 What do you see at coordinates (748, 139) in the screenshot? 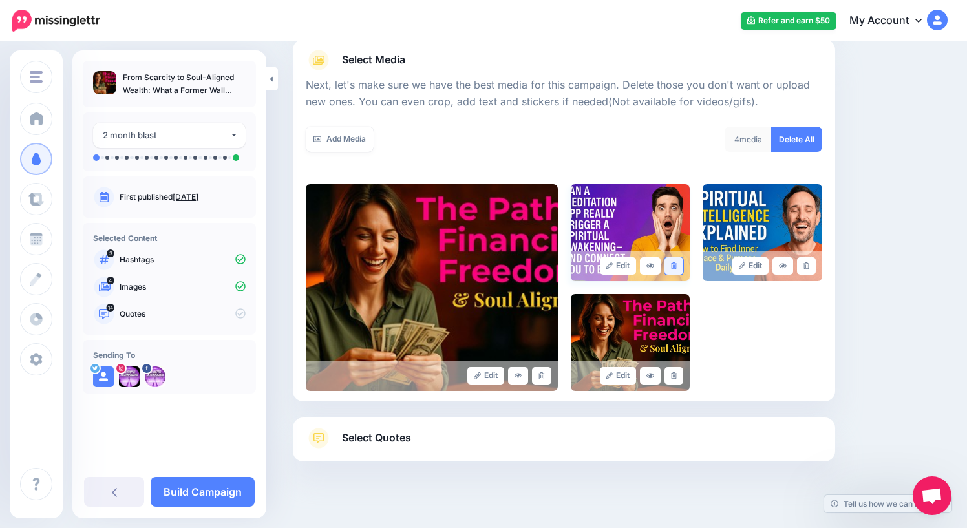
I see `div: media` at bounding box center [748, 139].